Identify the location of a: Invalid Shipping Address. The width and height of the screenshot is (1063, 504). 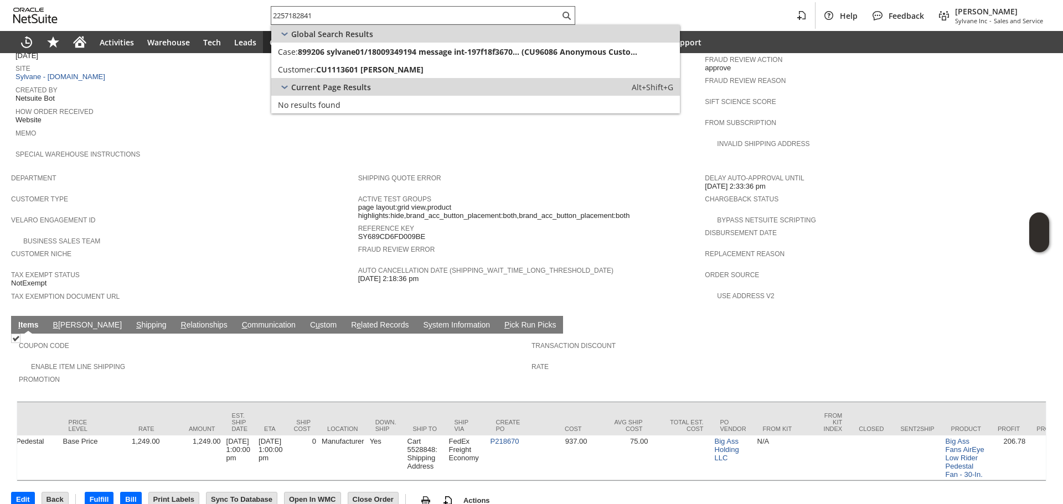
(763, 144).